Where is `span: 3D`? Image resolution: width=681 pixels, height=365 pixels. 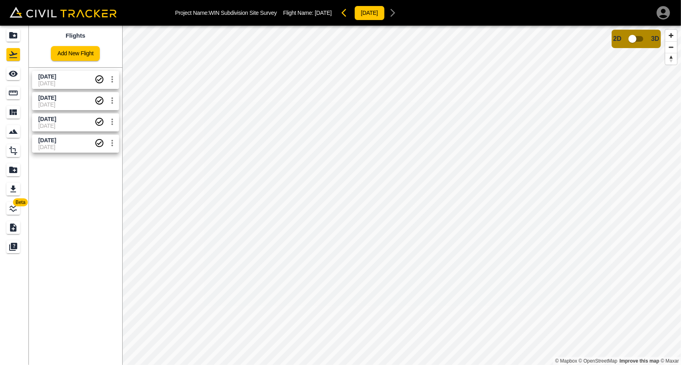 span: 3D is located at coordinates (655, 39).